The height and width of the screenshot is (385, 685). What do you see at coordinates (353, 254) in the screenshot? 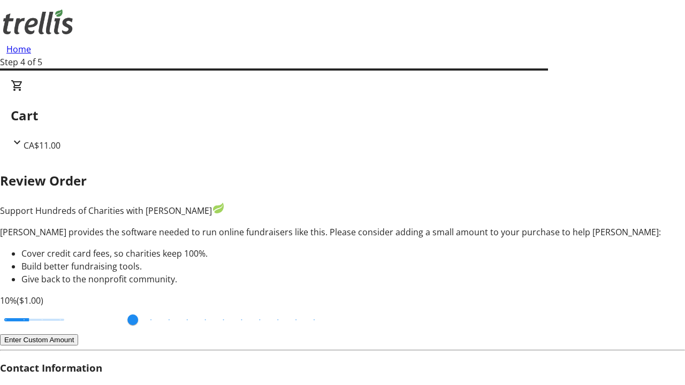
I see `li: Cover credit card fees, so charities keep 100%.` at bounding box center [353, 254].